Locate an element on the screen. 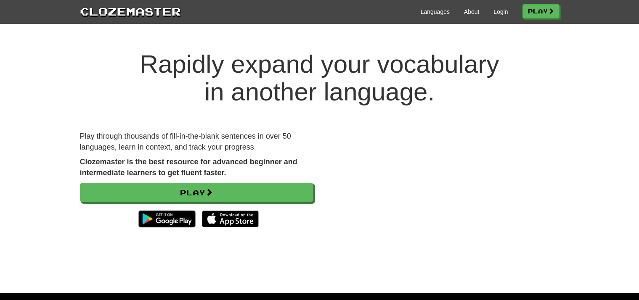 Image resolution: width=639 pixels, height=300 pixels. a: Languages is located at coordinates (435, 12).